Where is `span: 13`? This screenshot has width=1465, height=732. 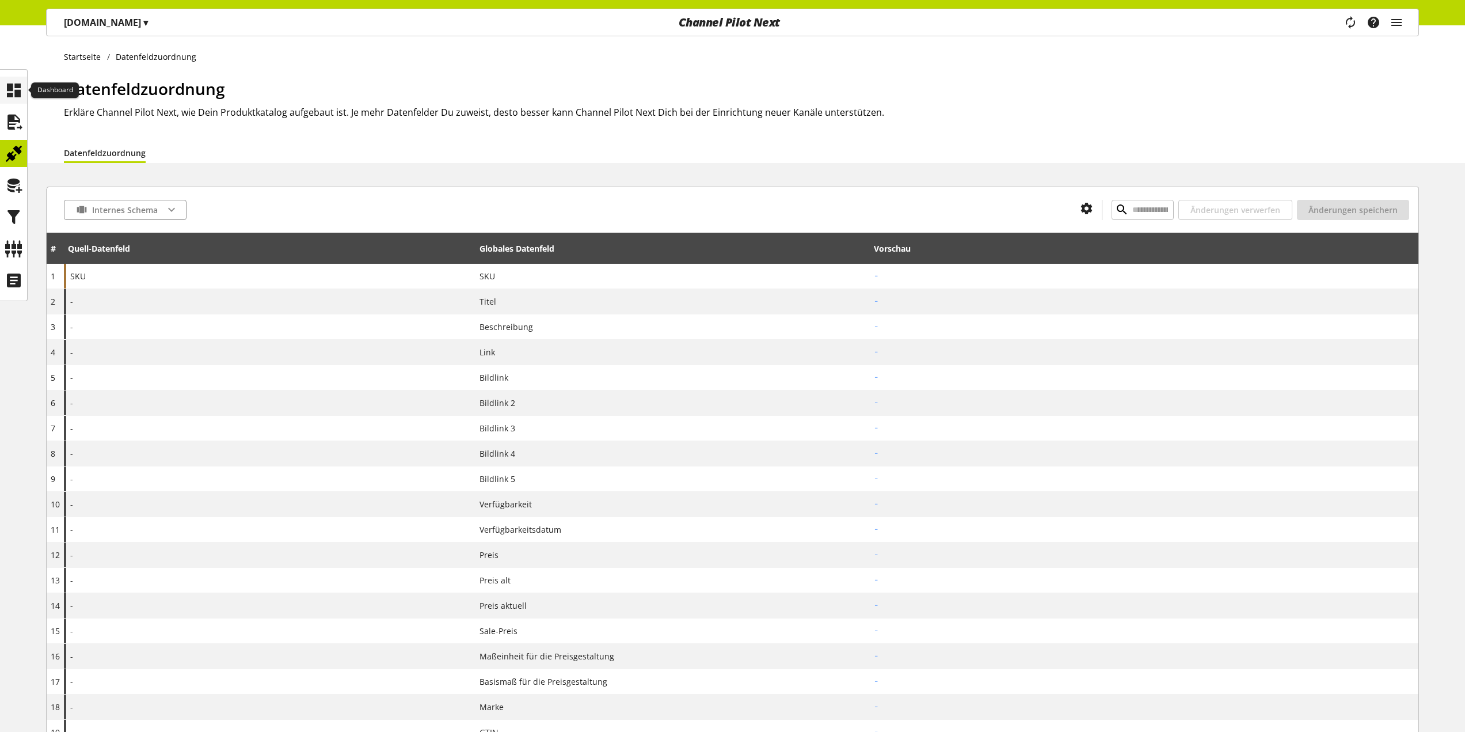 span: 13 is located at coordinates (55, 580).